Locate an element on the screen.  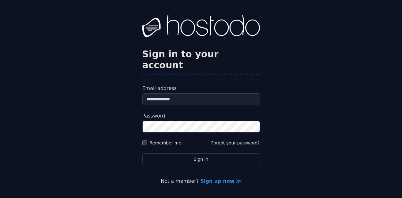
button: Forgot your password? is located at coordinates (236, 143).